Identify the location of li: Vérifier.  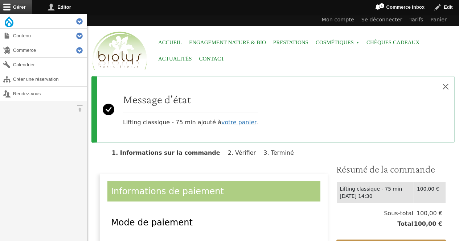
(244, 153).